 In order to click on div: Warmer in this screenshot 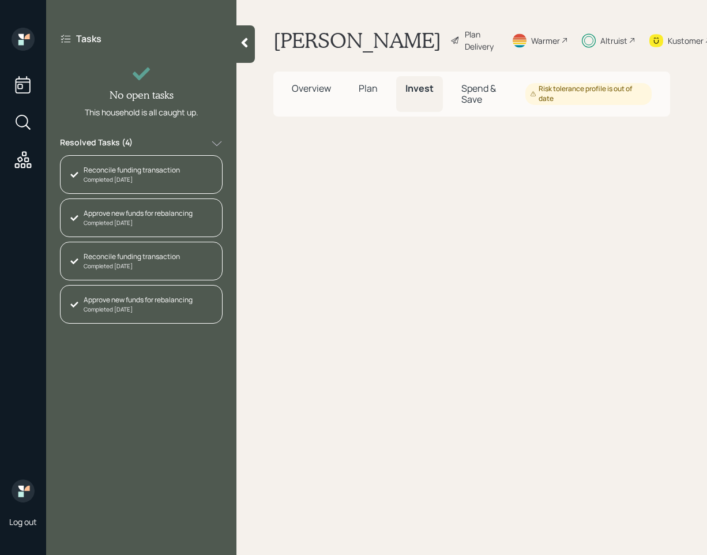, I will do `click(545, 40)`.